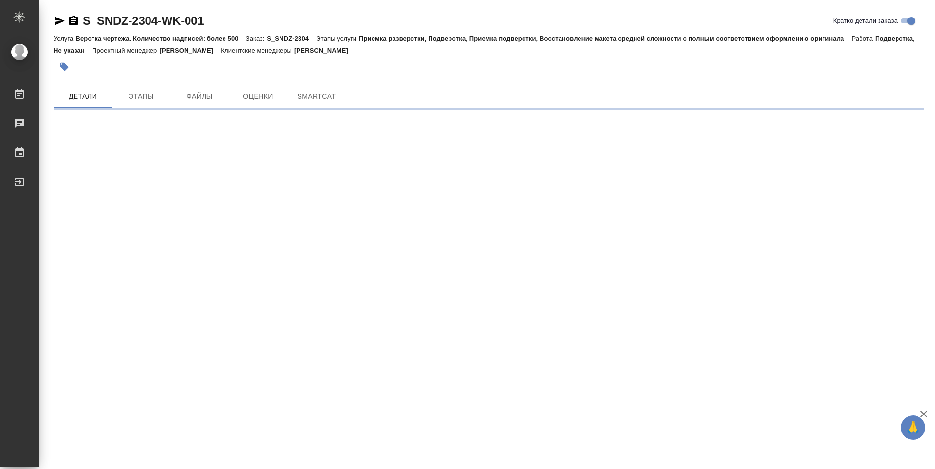 This screenshot has height=469, width=935. Describe the element at coordinates (316, 96) in the screenshot. I see `span: SmartCat` at that location.